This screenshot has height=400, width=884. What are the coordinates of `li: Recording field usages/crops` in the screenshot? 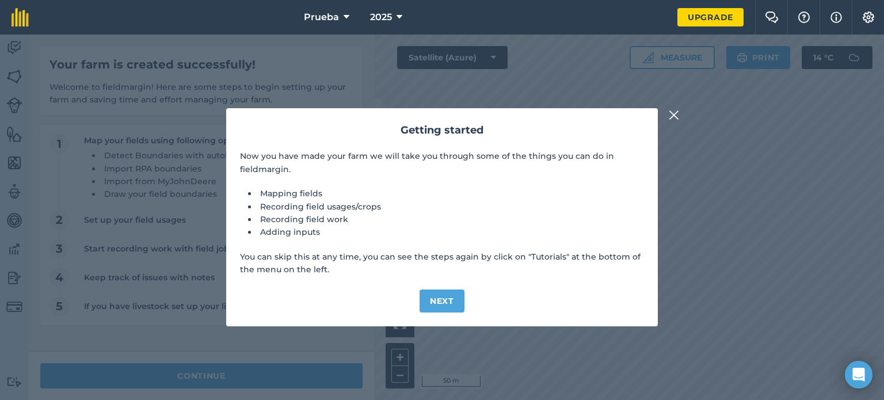 It's located at (450, 207).